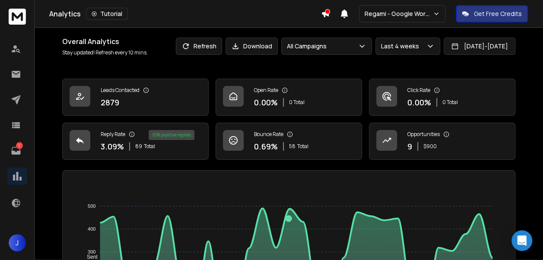 Image resolution: width=543 pixels, height=260 pixels. I want to click on tspan: 300, so click(92, 252).